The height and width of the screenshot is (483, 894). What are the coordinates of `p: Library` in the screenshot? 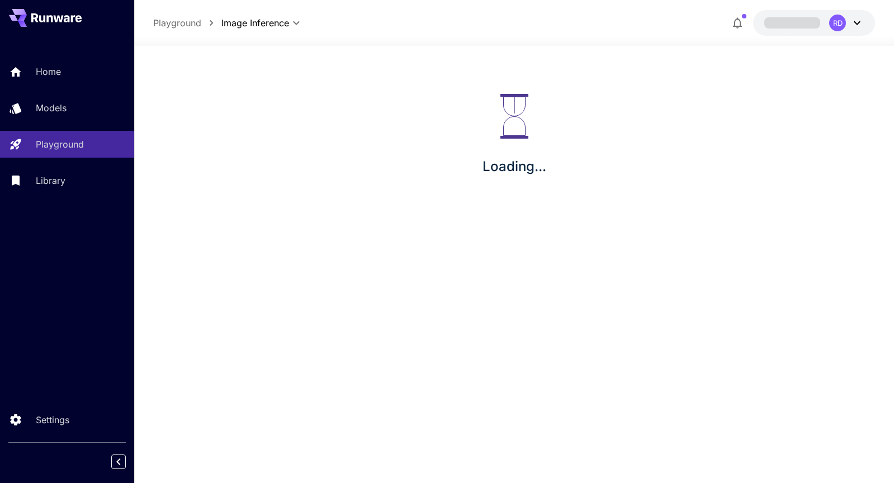 It's located at (50, 181).